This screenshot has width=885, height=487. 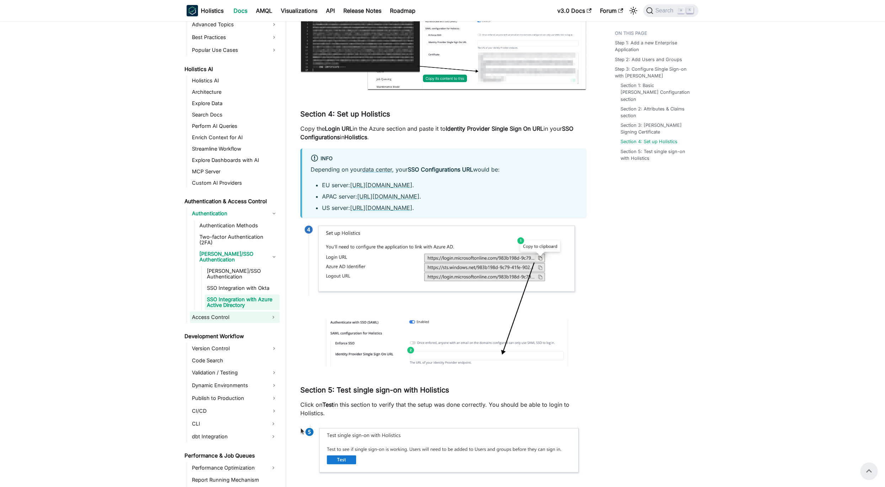 What do you see at coordinates (273, 317) in the screenshot?
I see `button: Expand sidebar category 'Access Control'` at bounding box center [273, 317].